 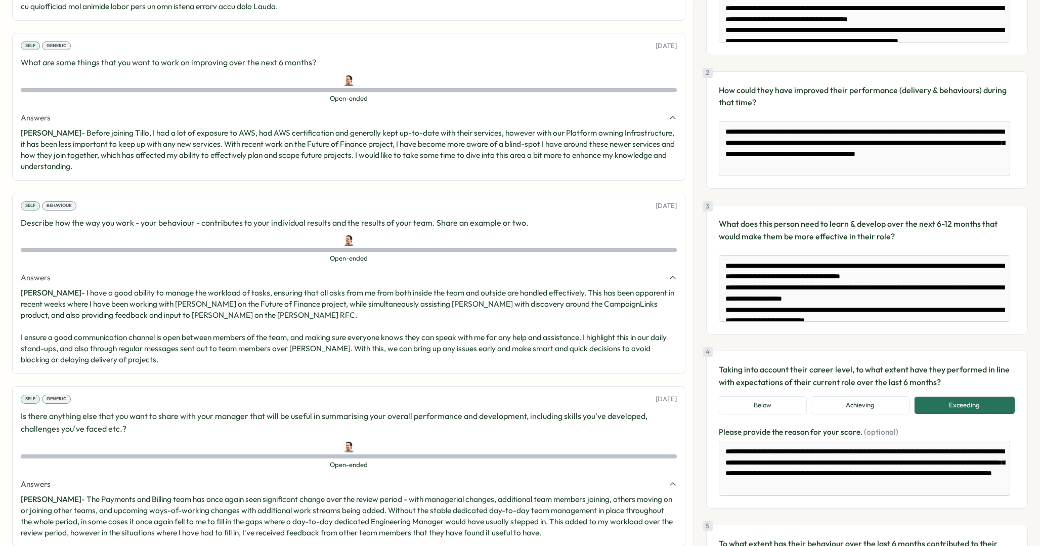 What do you see at coordinates (867, 376) in the screenshot?
I see `p: Taking into account their career level, to what extent have they performed in line with expectati...` at bounding box center [867, 376].